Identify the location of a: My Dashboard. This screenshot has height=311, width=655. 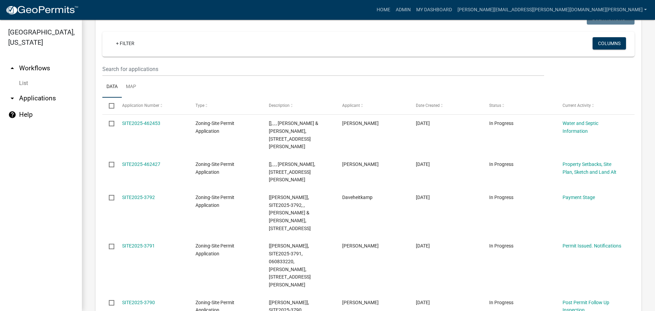
(434, 10).